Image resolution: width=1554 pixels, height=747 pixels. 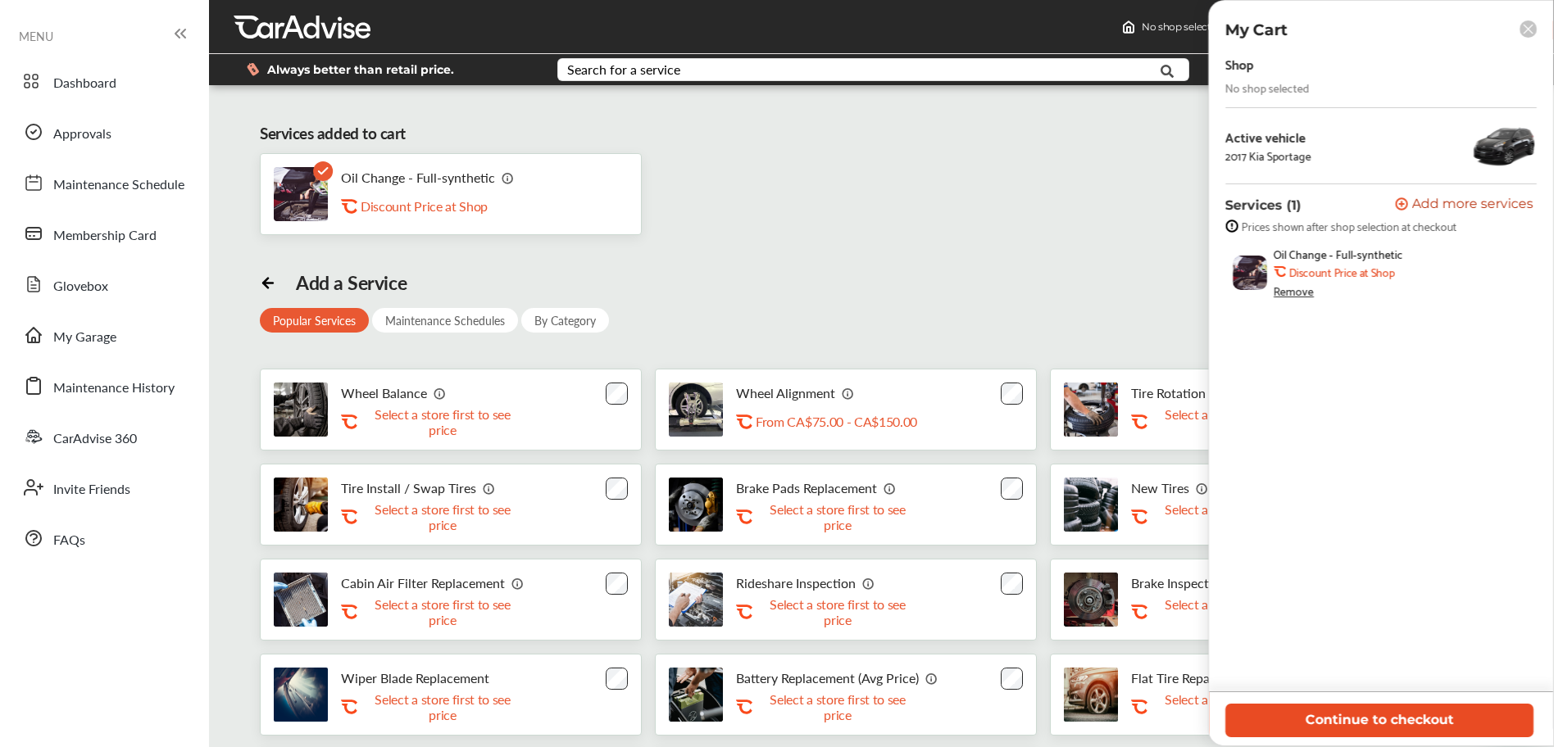 I want to click on a: Dashboard, so click(x=103, y=81).